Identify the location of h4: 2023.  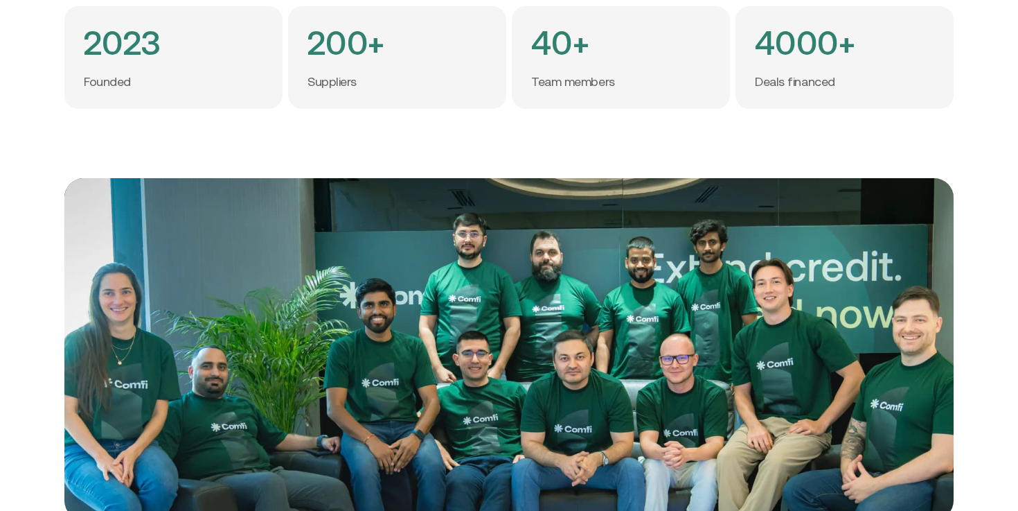
(123, 43).